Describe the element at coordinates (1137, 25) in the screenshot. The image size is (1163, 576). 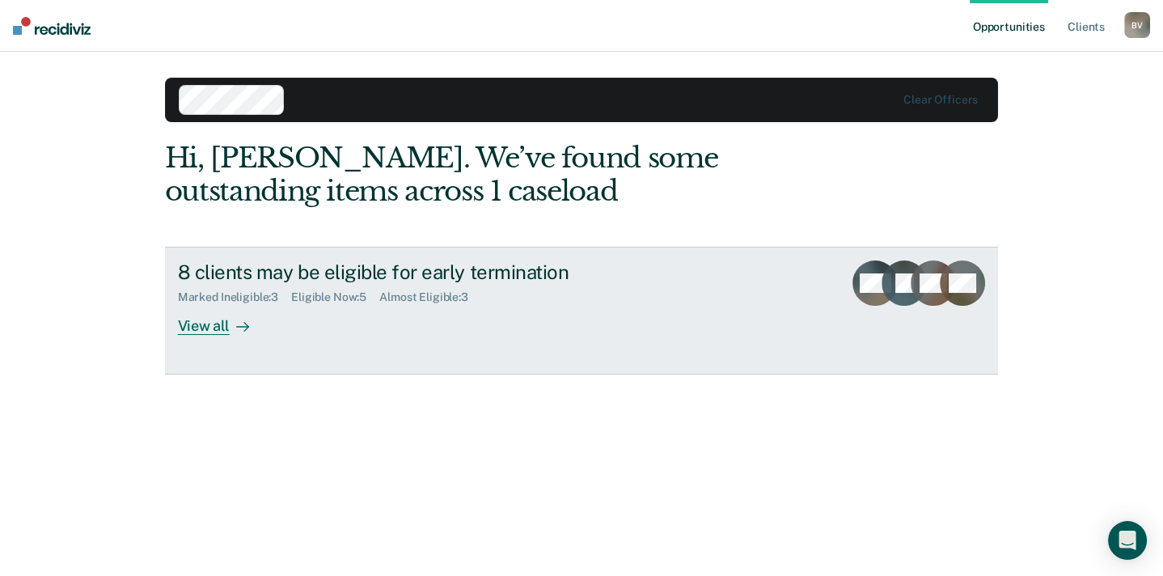
I see `div: B V` at that location.